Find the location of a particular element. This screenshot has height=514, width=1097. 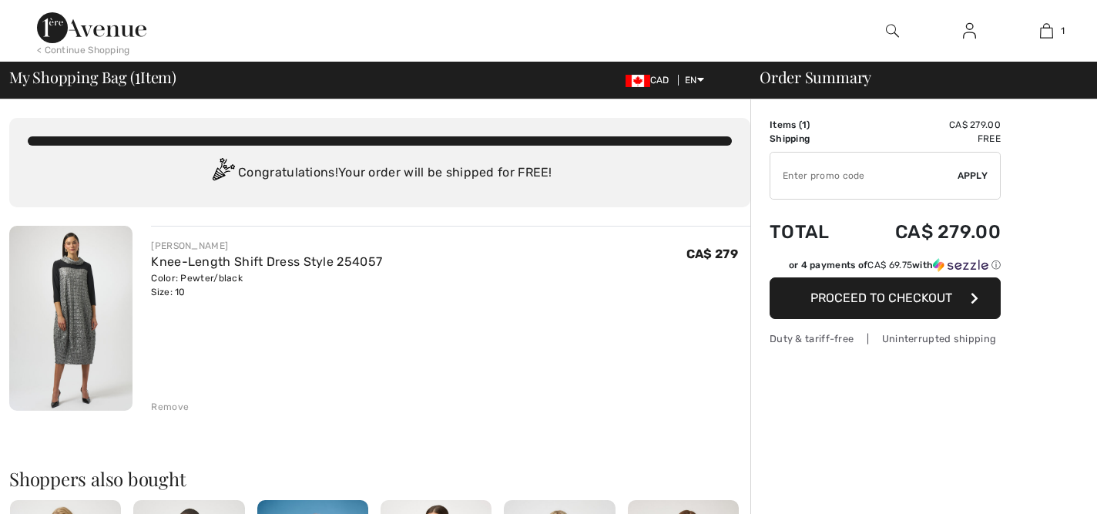

img: My Info is located at coordinates (969, 31).